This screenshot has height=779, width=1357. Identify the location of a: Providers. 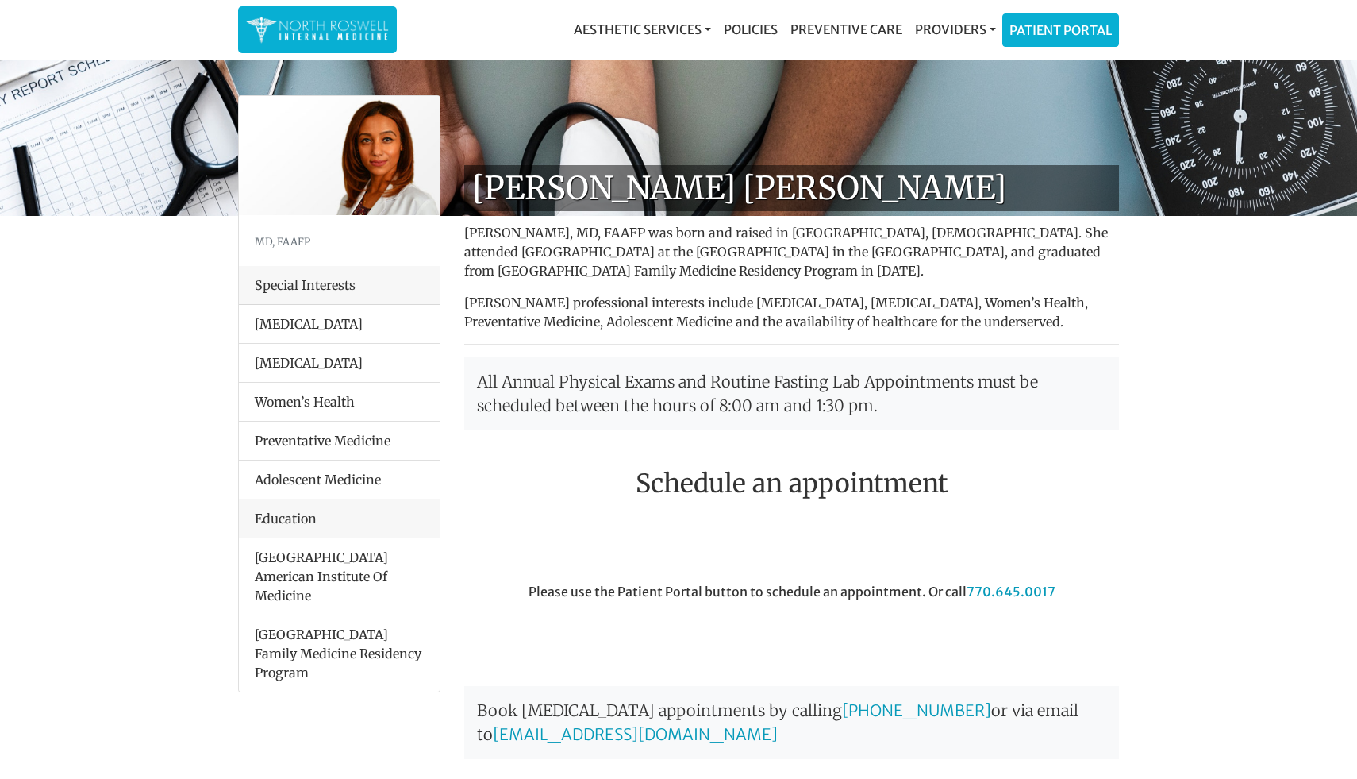
(956, 29).